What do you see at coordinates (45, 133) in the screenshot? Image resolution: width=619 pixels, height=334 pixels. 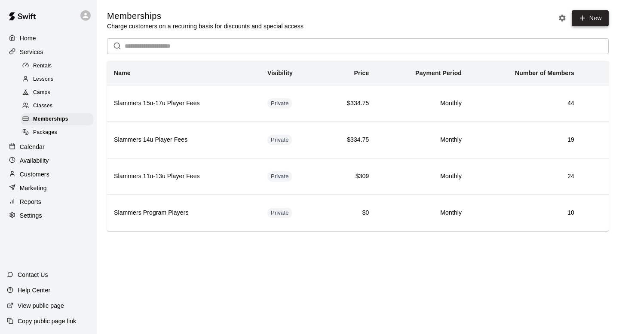 I see `span: Packages` at bounding box center [45, 133].